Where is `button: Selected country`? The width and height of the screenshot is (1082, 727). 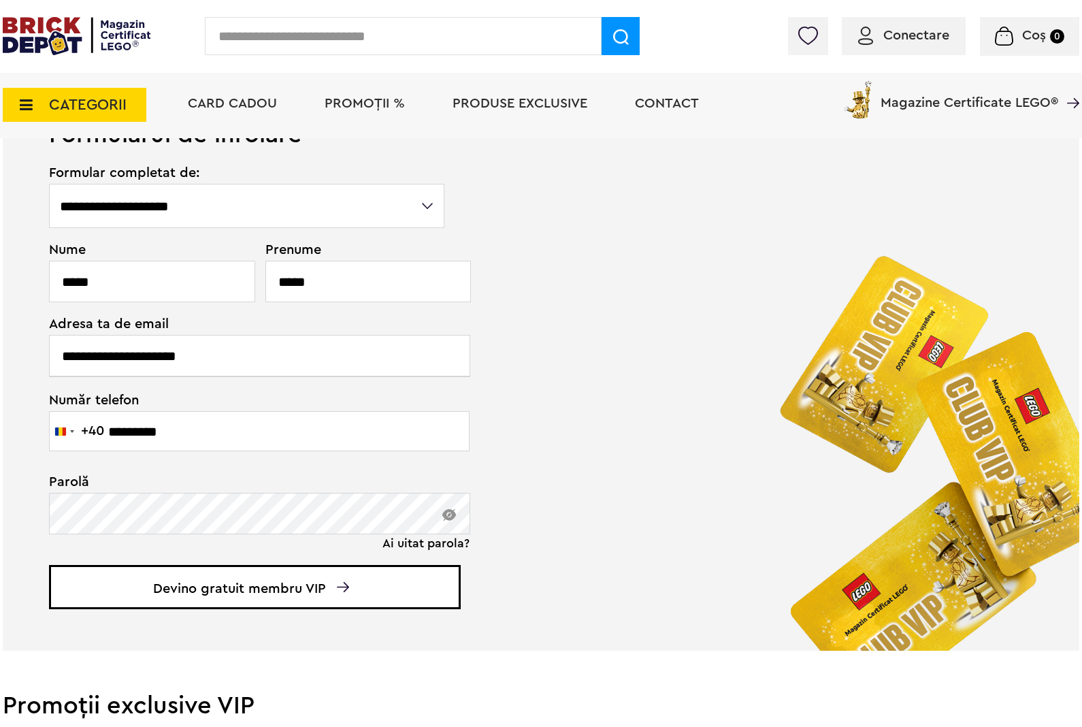 button: Selected country is located at coordinates (77, 431).